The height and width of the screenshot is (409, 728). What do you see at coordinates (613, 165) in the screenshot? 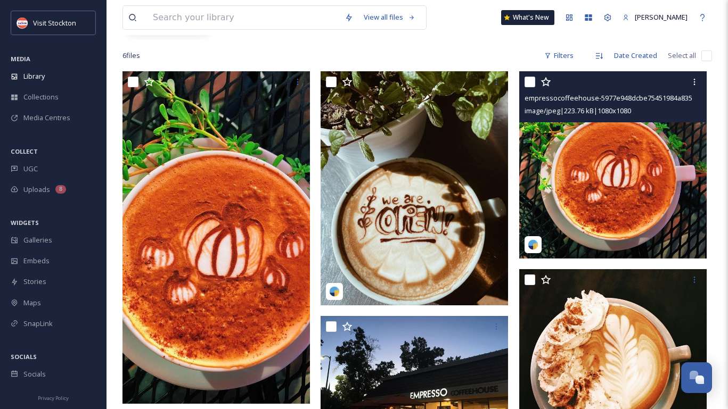
I see `img: empressocoffeehouse-5977e948dcbe75451984a835bf8ab7b3b541b21cd3c55f4d57fc4caf1420455c.jpg` at bounding box center [613, 165].